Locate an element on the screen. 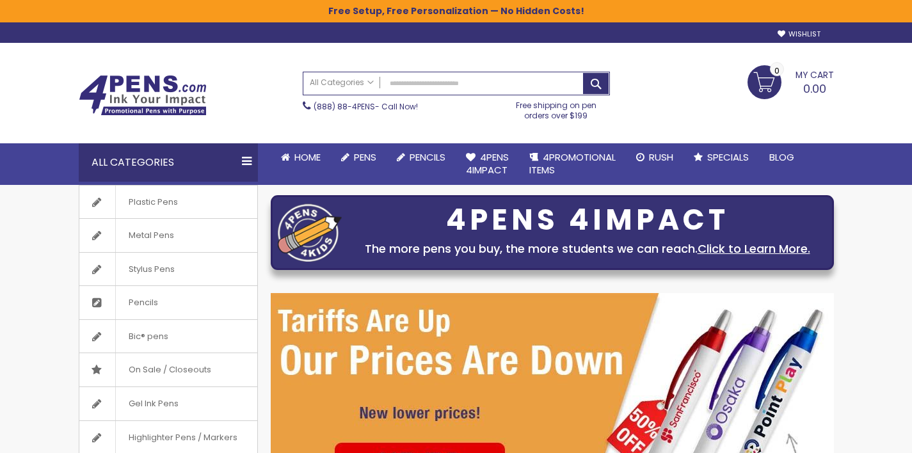  span: Home is located at coordinates (307, 157).